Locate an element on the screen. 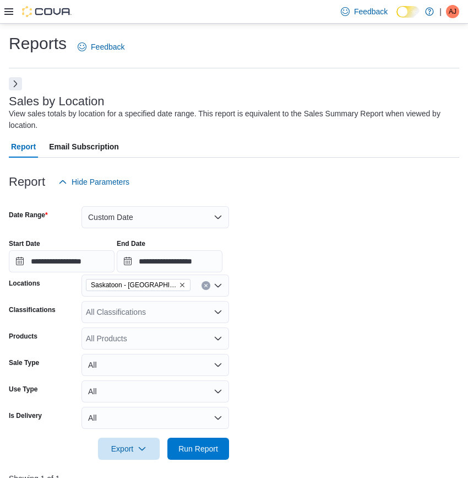  span: AJ is located at coordinates (453, 12).